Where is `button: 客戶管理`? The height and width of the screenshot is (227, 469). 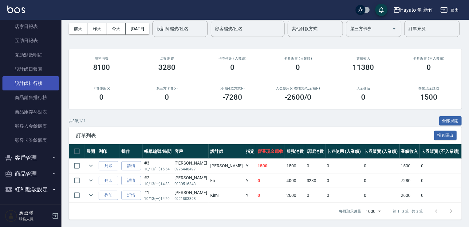 button: 客戶管理 is located at coordinates (31, 158).